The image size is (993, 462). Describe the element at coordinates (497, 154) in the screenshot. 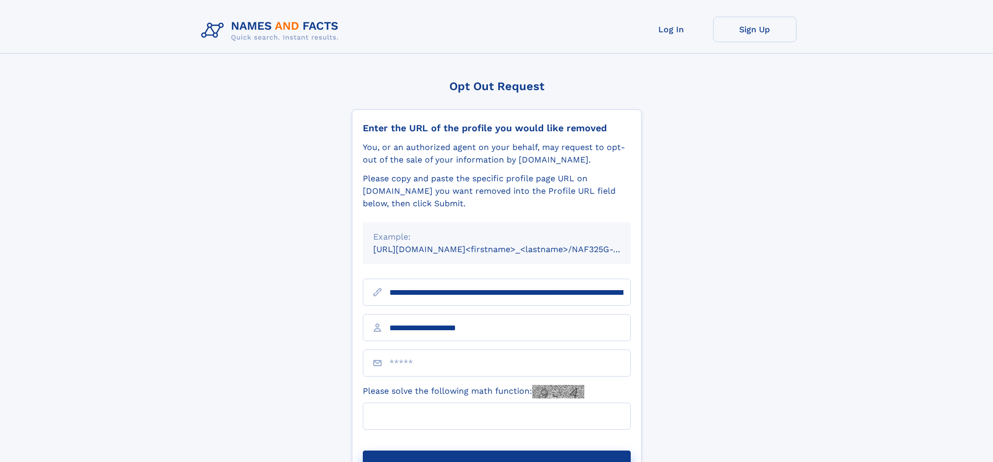

I see `div: You, or an authorized agent on your behalf, may request to opt-out of the sale of your informatio...` at that location.